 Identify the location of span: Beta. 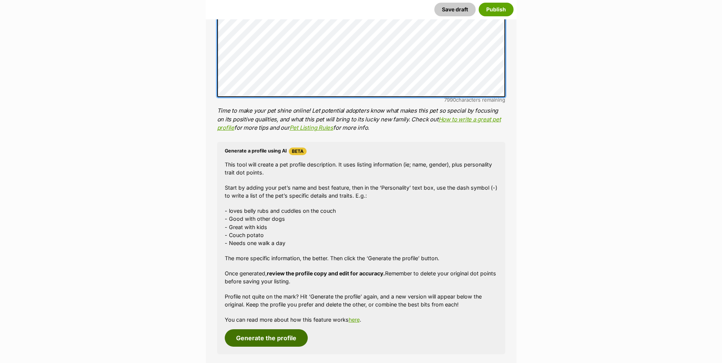
(297, 151).